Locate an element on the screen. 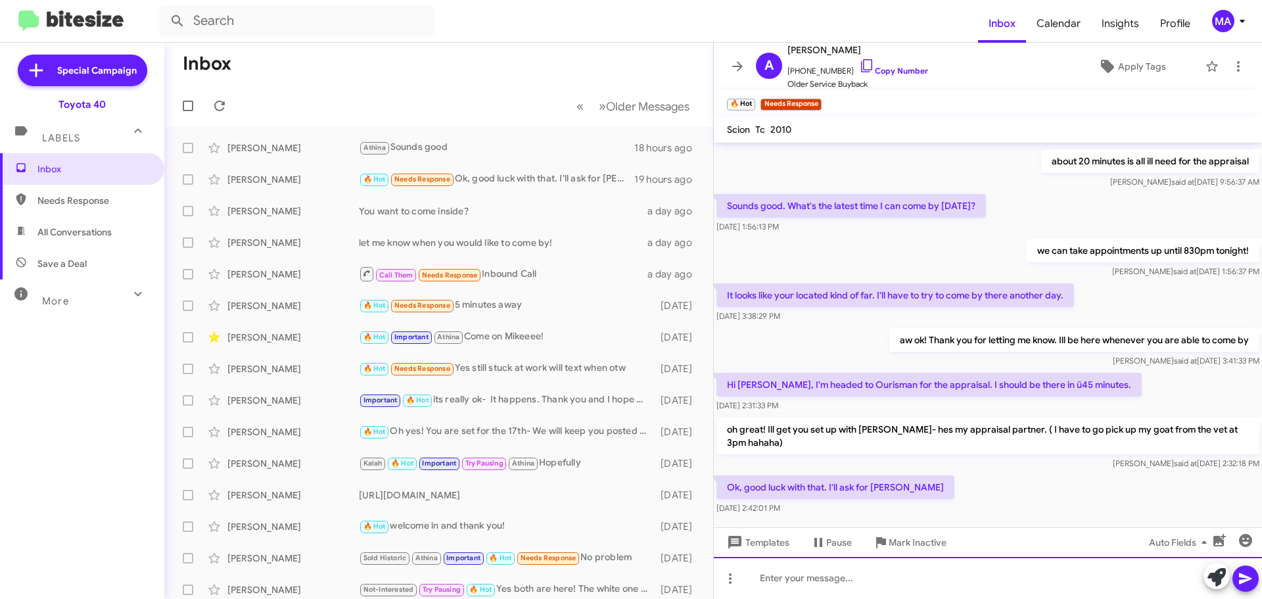 Image resolution: width=1262 pixels, height=599 pixels. button: MA is located at coordinates (1224, 21).